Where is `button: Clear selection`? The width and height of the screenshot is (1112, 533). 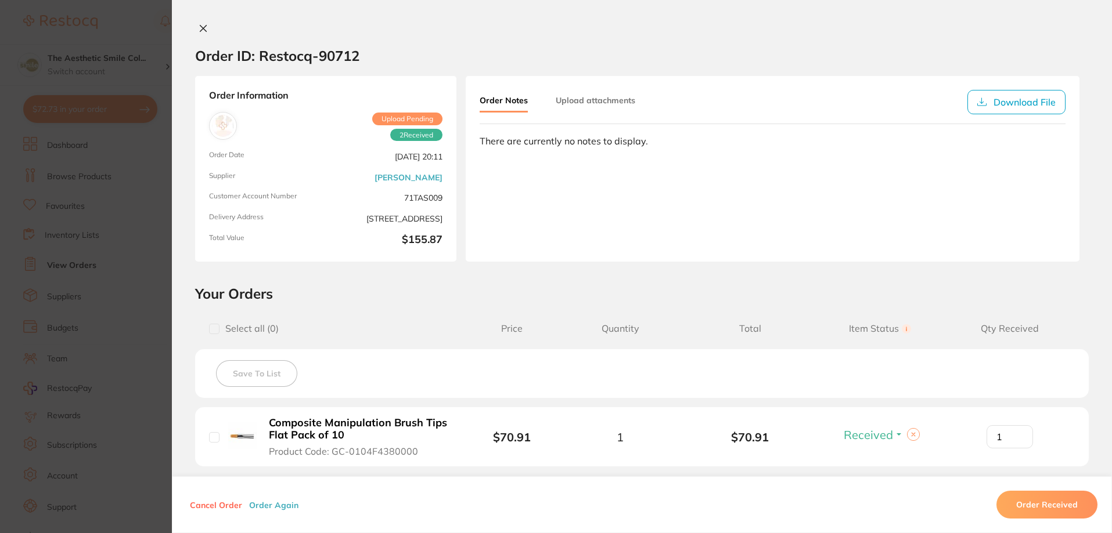 button: Clear selection is located at coordinates (913, 435).